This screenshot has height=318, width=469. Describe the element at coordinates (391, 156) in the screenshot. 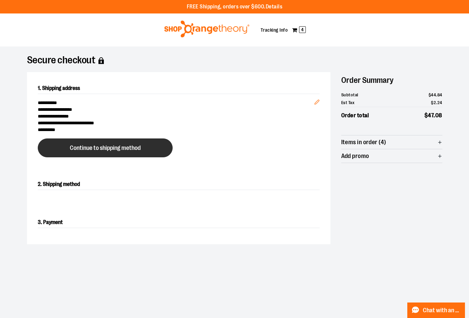

I see `button: Add promo` at that location.